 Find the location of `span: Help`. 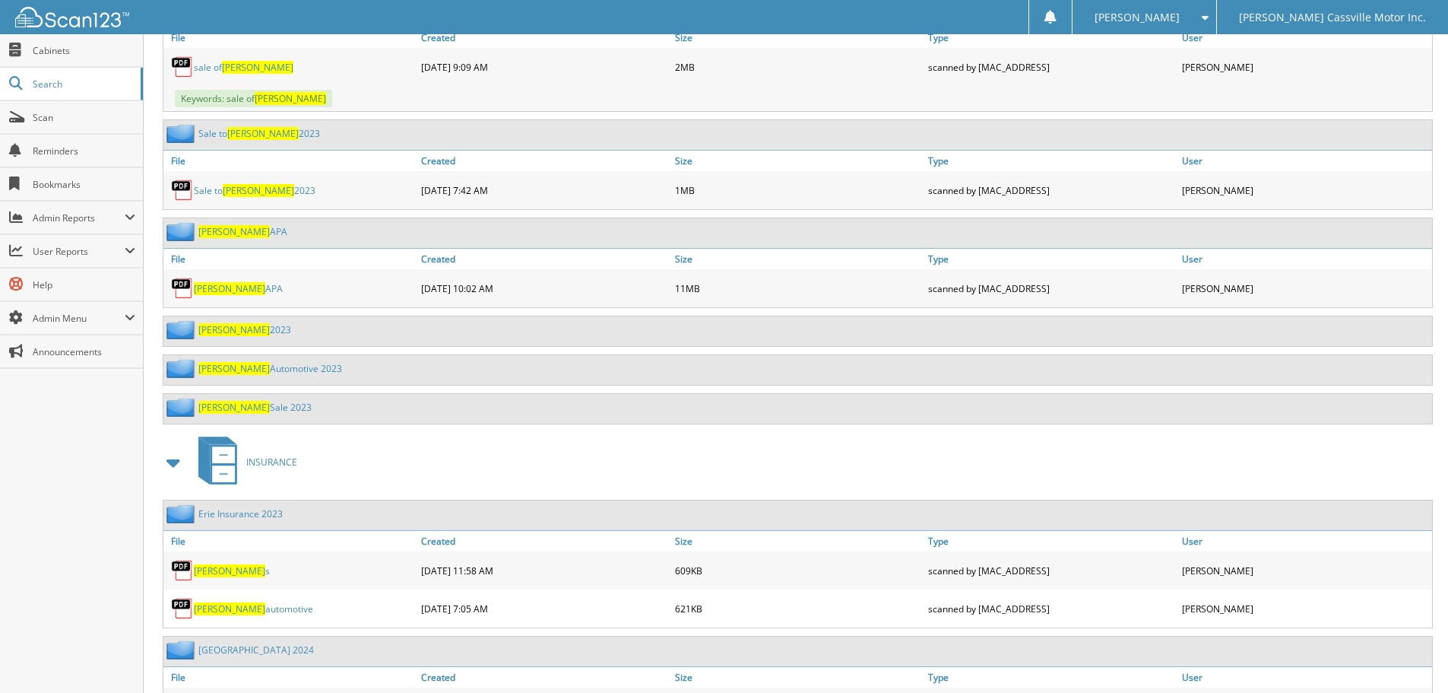

span: Help is located at coordinates (84, 284).